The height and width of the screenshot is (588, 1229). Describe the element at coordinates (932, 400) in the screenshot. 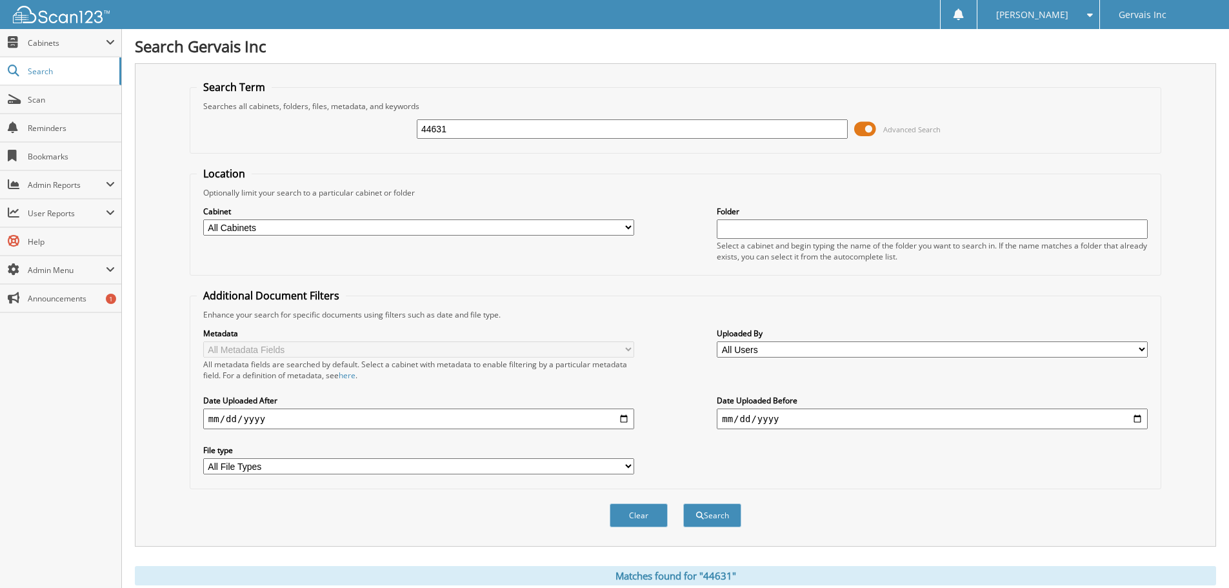

I see `label: Date Uploaded Before` at that location.